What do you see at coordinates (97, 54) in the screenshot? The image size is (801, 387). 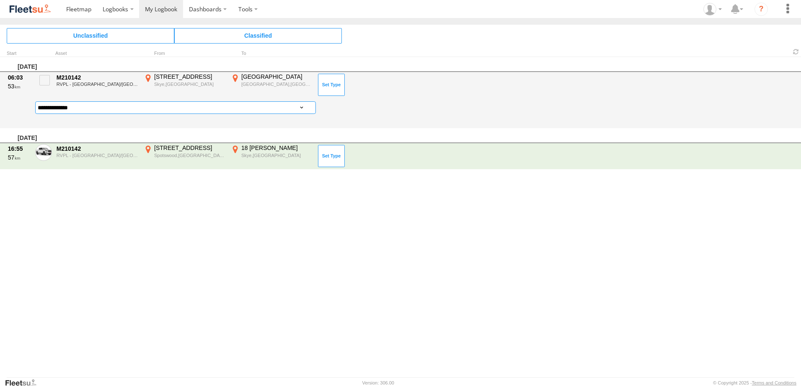 I see `div: Asset` at bounding box center [97, 54].